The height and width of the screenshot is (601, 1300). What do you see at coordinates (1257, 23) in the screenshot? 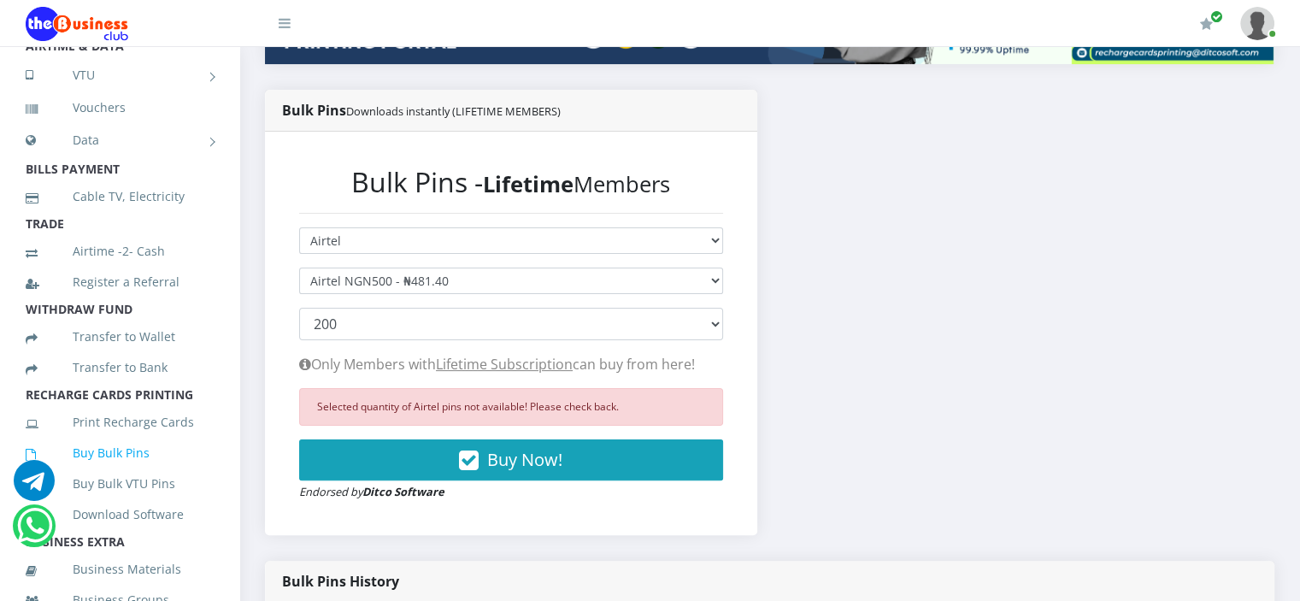
I see `img: User` at bounding box center [1257, 23].